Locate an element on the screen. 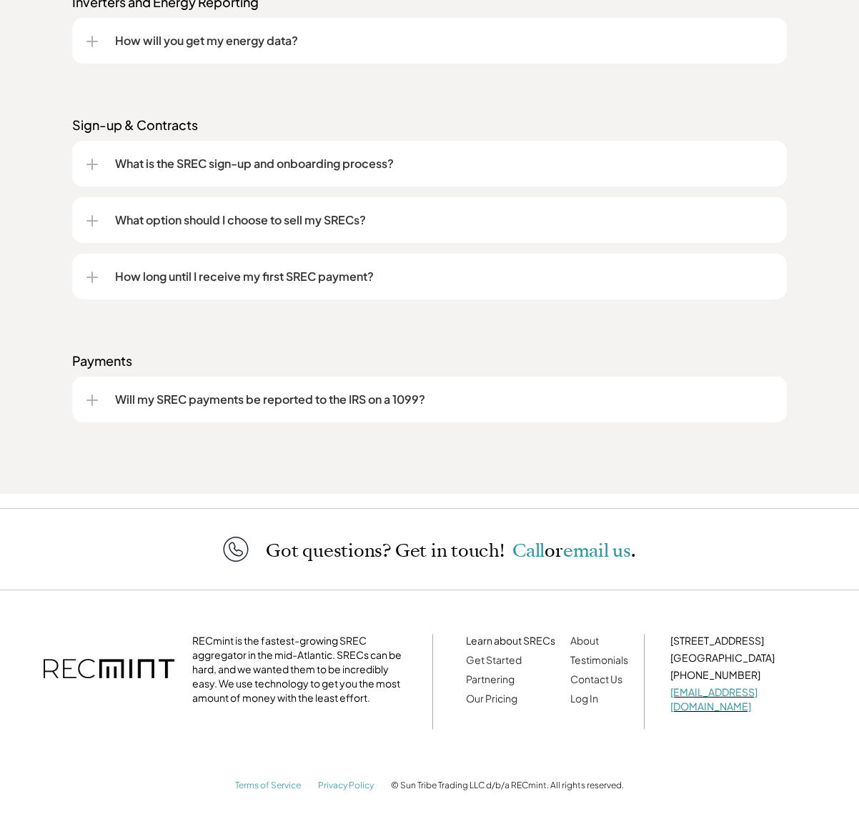  a: About is located at coordinates (584, 640).